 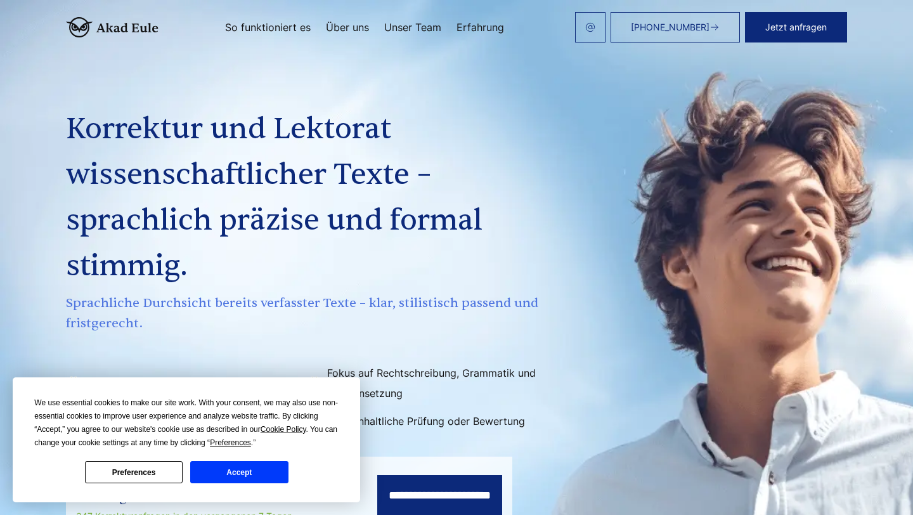 What do you see at coordinates (230, 443) in the screenshot?
I see `span: Preferences` at bounding box center [230, 443].